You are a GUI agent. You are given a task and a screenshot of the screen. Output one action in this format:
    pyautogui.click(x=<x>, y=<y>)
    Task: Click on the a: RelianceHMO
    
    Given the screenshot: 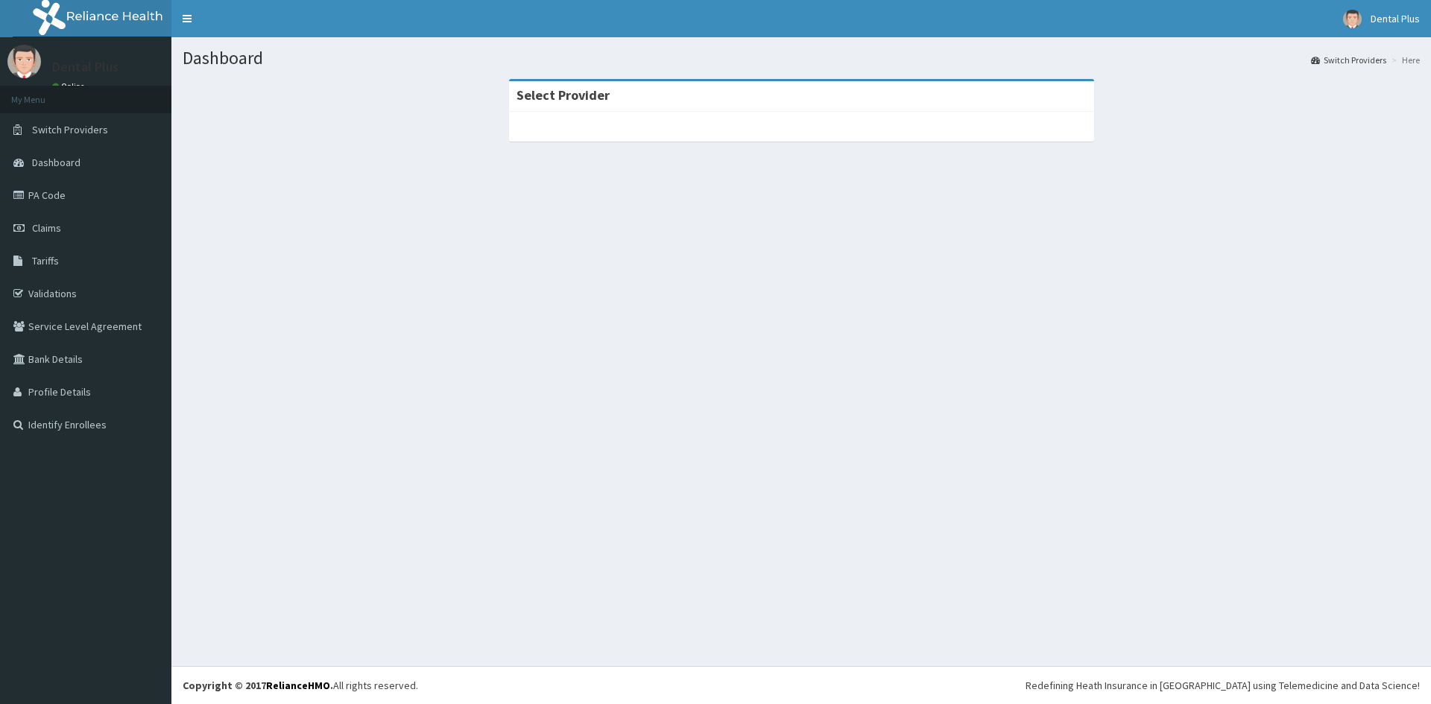 What is the action you would take?
    pyautogui.click(x=298, y=686)
    